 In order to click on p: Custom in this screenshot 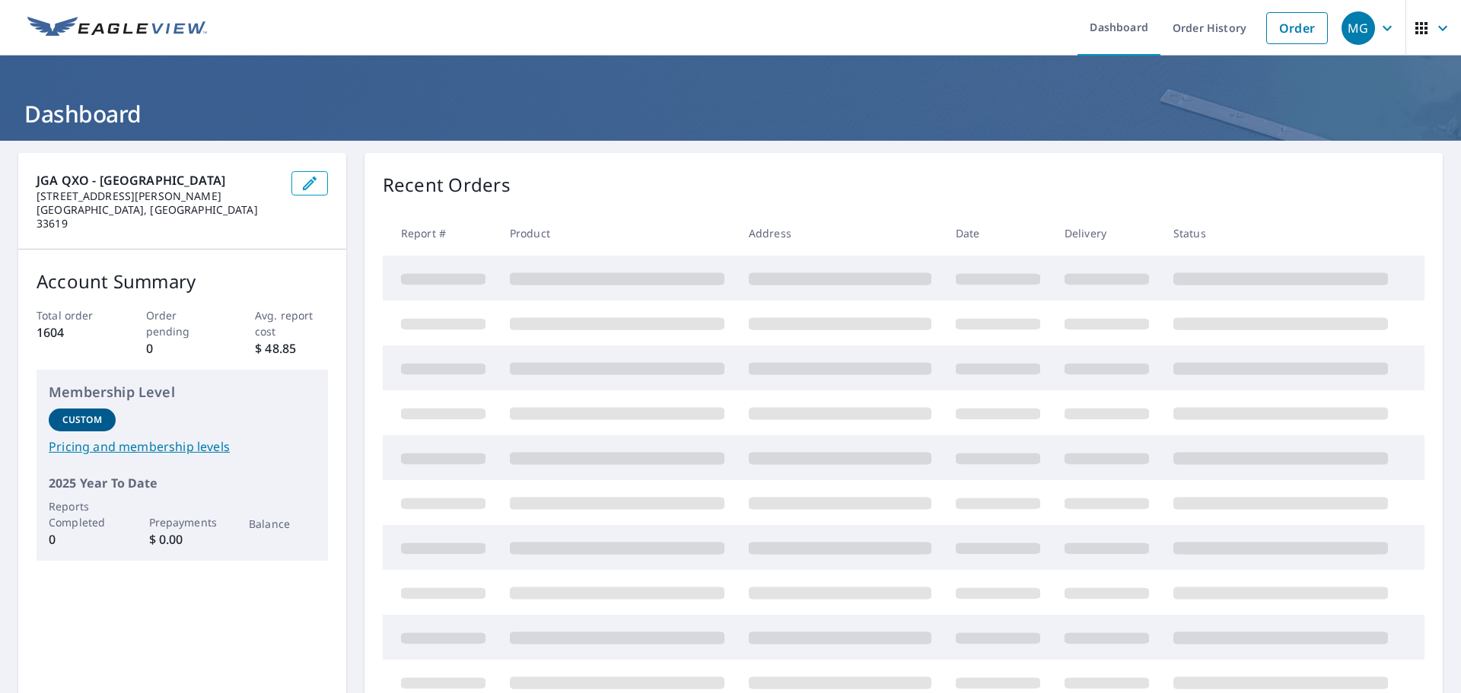, I will do `click(82, 420)`.